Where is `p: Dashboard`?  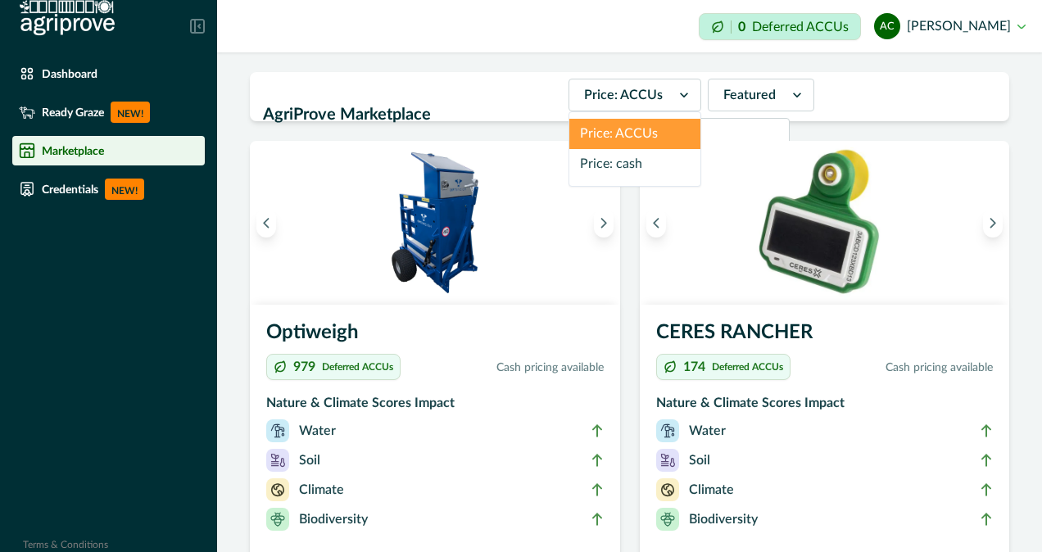 p: Dashboard is located at coordinates (70, 74).